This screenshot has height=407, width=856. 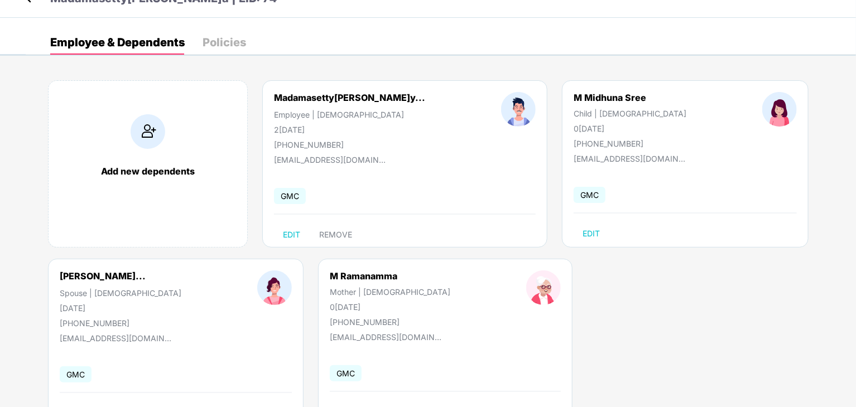 I want to click on button: REMOVE, so click(x=335, y=235).